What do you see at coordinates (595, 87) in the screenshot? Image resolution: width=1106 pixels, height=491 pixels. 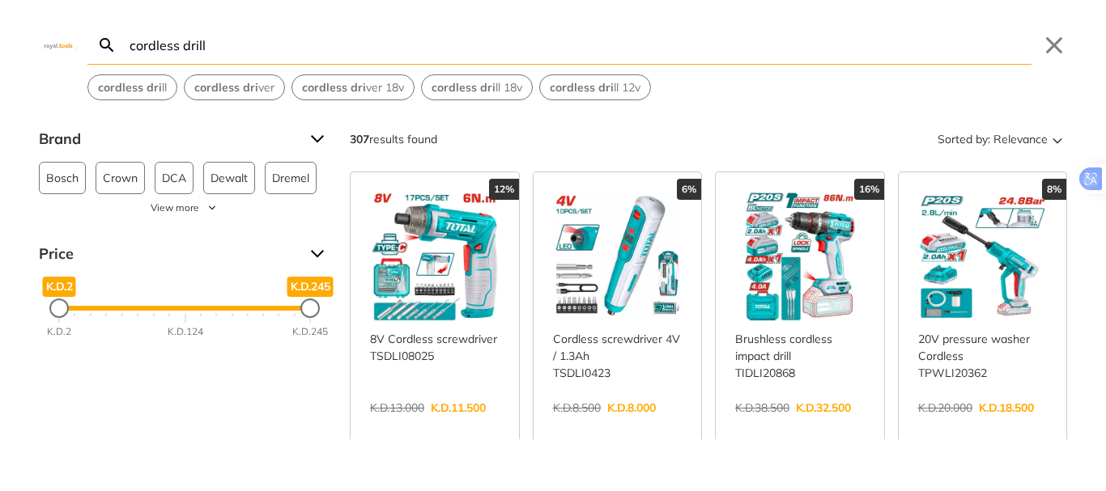 I see `span: ll 12v` at bounding box center [595, 87].